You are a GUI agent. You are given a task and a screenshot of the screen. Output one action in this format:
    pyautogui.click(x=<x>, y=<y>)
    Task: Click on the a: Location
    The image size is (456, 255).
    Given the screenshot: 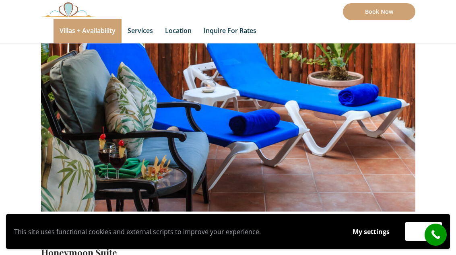 What is the action you would take?
    pyautogui.click(x=178, y=31)
    